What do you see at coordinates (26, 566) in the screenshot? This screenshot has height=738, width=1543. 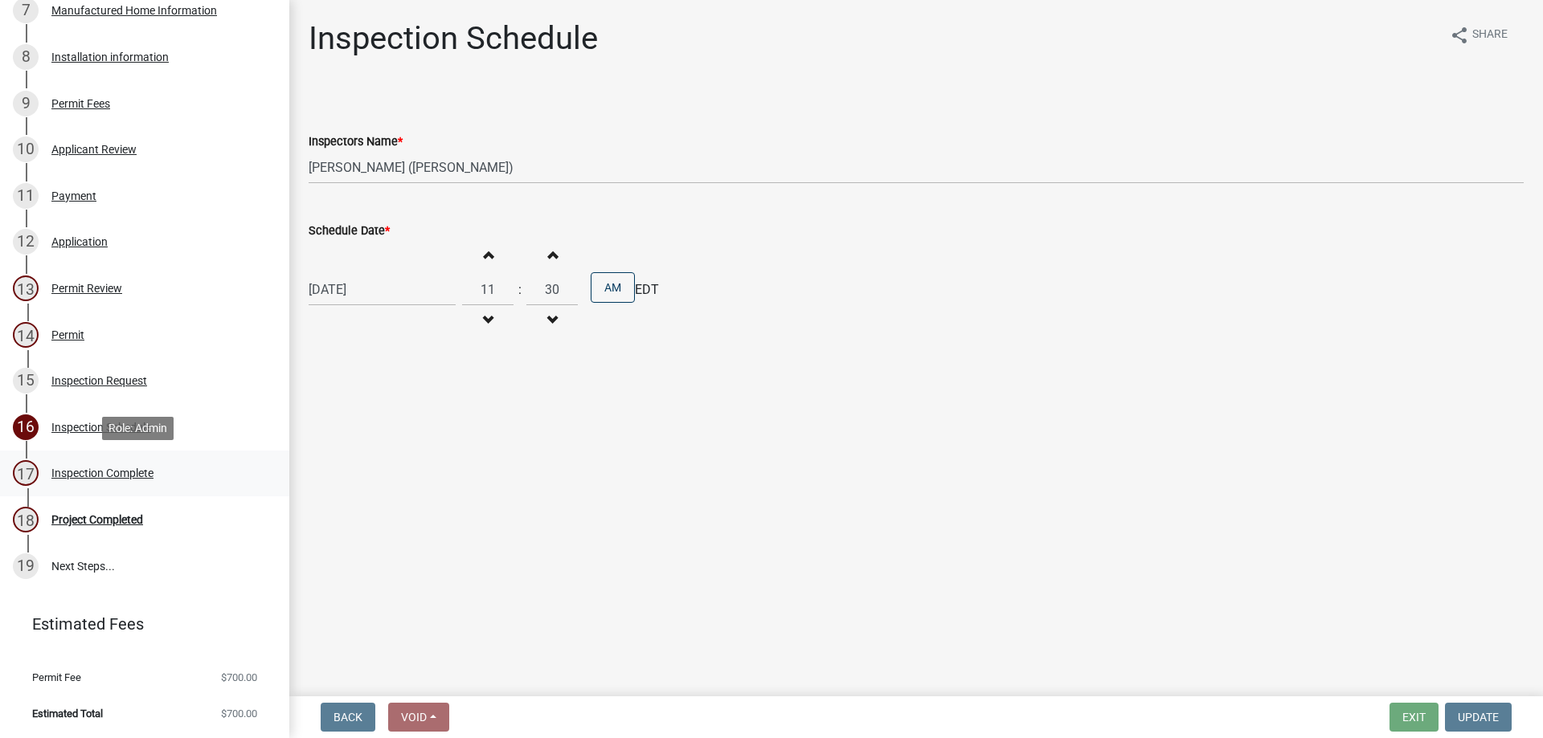 I see `div: 19` at bounding box center [26, 566].